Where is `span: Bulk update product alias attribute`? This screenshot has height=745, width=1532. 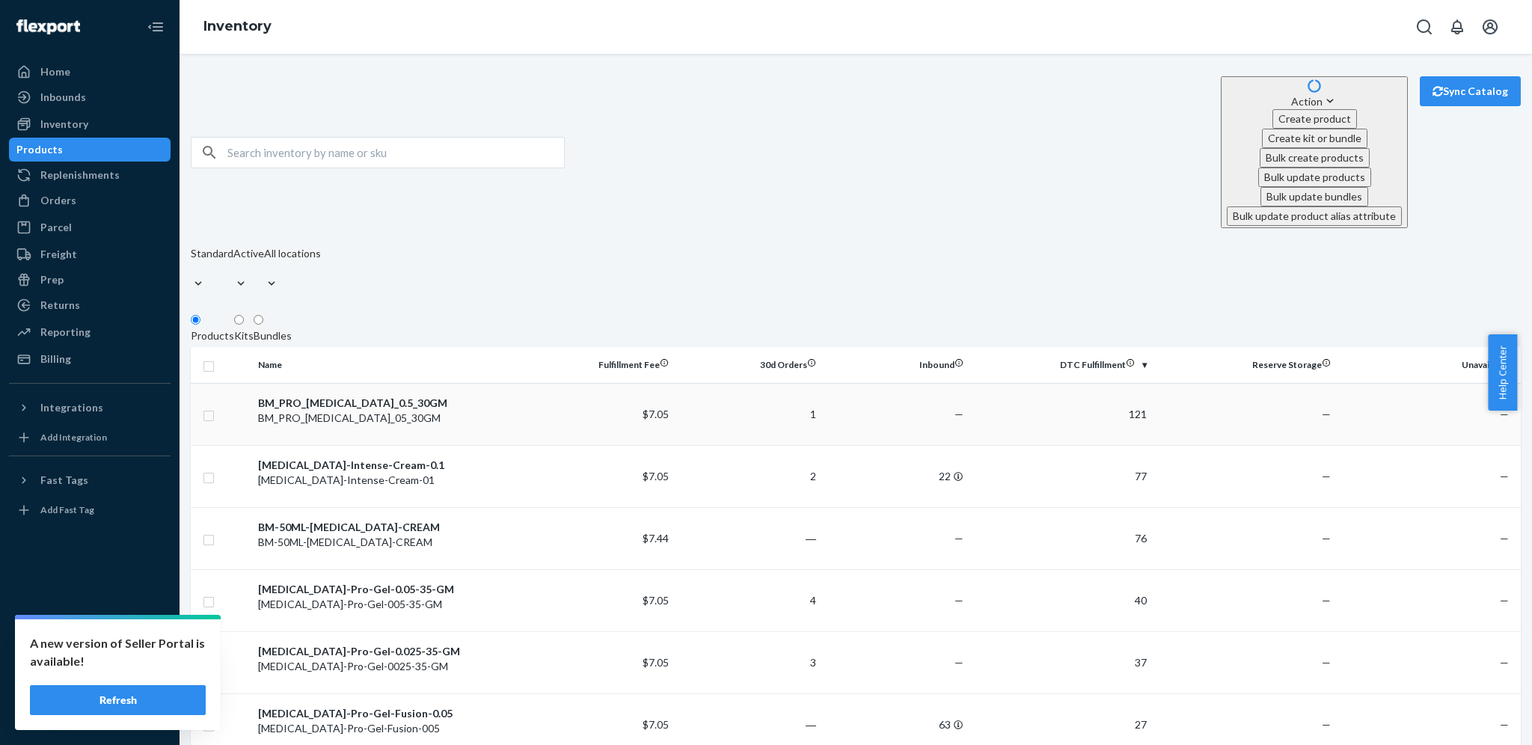 span: Bulk update product alias attribute is located at coordinates (1314, 215).